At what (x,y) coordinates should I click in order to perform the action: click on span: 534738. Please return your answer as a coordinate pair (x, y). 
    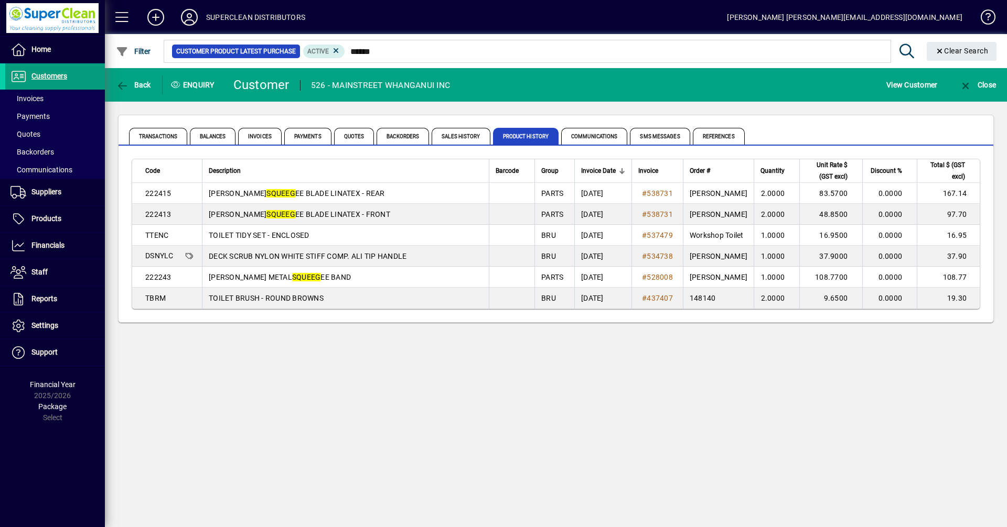
    Looking at the image, I should click on (659, 256).